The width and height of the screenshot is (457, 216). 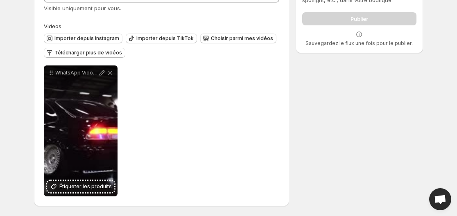 What do you see at coordinates (359, 43) in the screenshot?
I see `p: Sauvegardez le flux une fois pour le publier.` at bounding box center [359, 43].